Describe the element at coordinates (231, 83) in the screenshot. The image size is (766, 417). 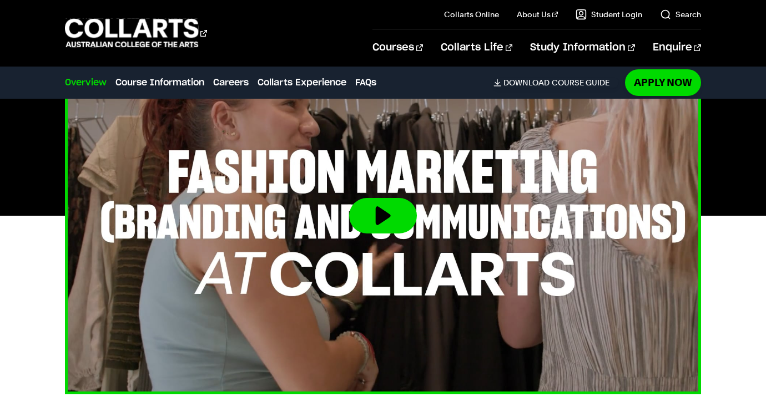
I see `a: Careers` at that location.